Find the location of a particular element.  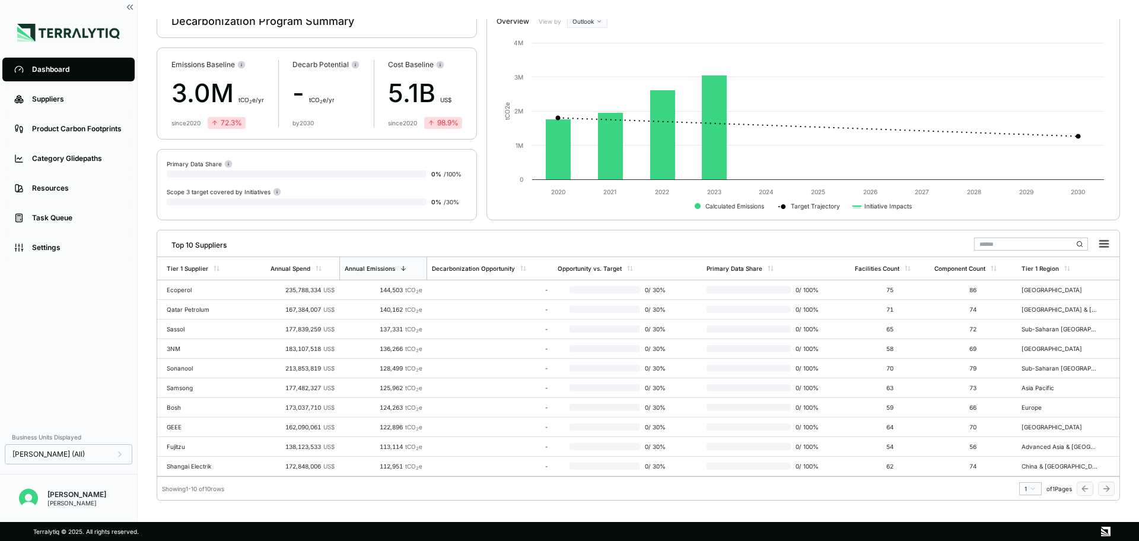

text: 2022 is located at coordinates (662, 192).